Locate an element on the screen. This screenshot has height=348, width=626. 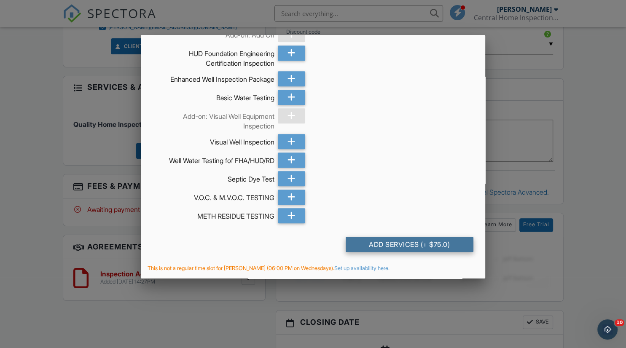
span: 10 is located at coordinates (620, 323).